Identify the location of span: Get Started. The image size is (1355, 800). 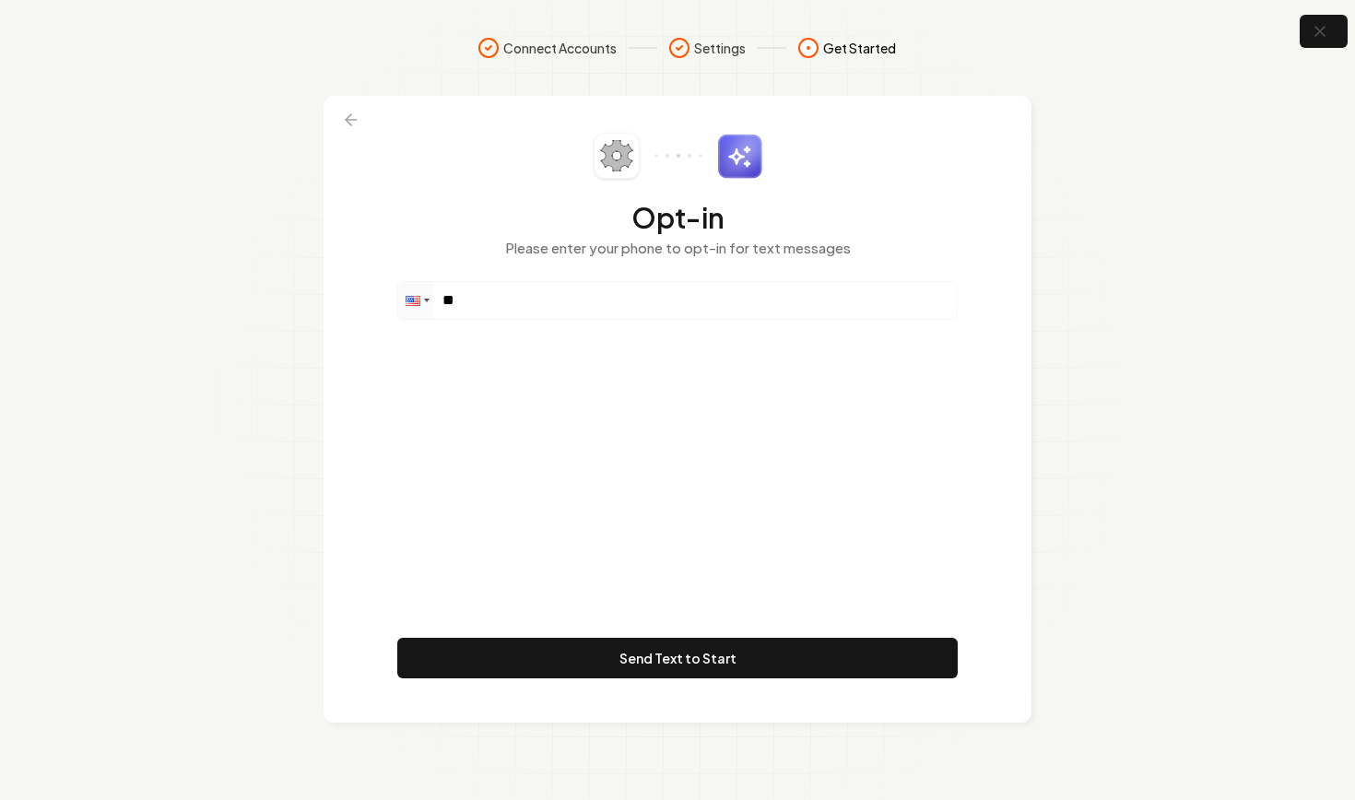
(859, 48).